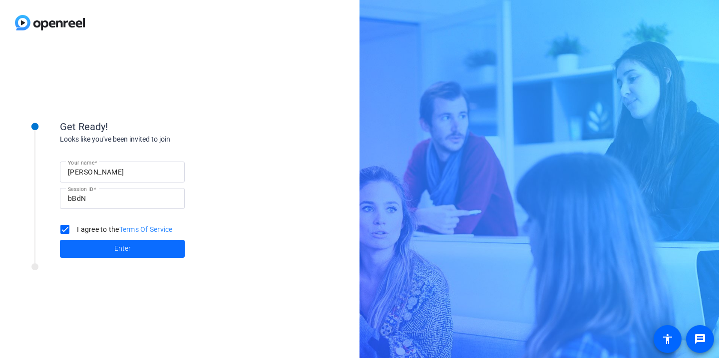  I want to click on a: Terms Of Service, so click(146, 230).